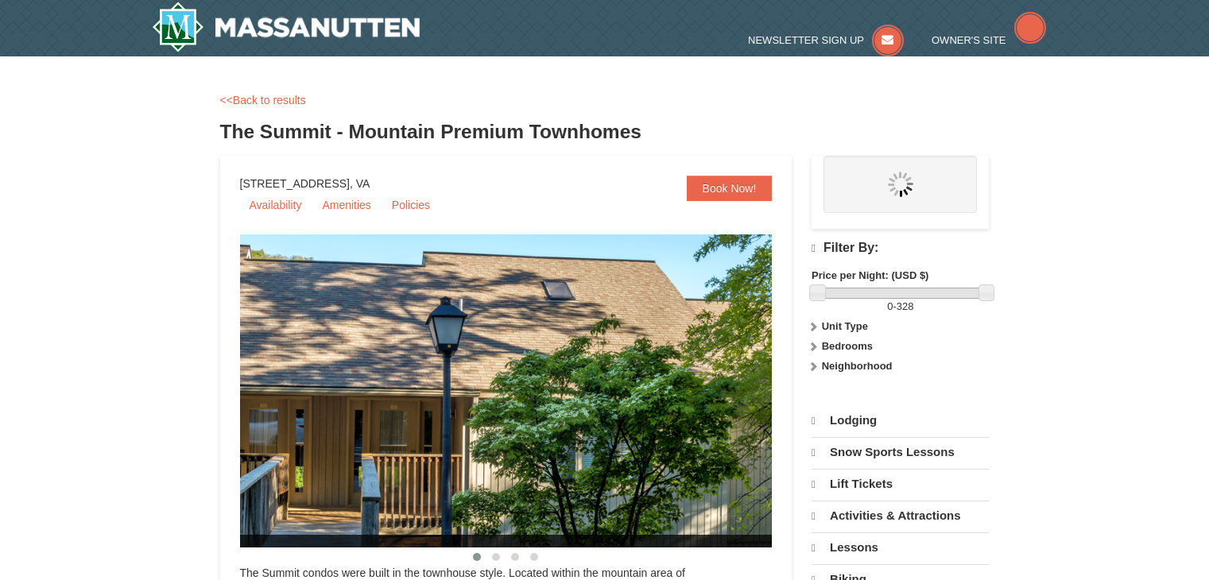 This screenshot has width=1209, height=580. Describe the element at coordinates (845, 326) in the screenshot. I see `strong: Unit Type` at that location.